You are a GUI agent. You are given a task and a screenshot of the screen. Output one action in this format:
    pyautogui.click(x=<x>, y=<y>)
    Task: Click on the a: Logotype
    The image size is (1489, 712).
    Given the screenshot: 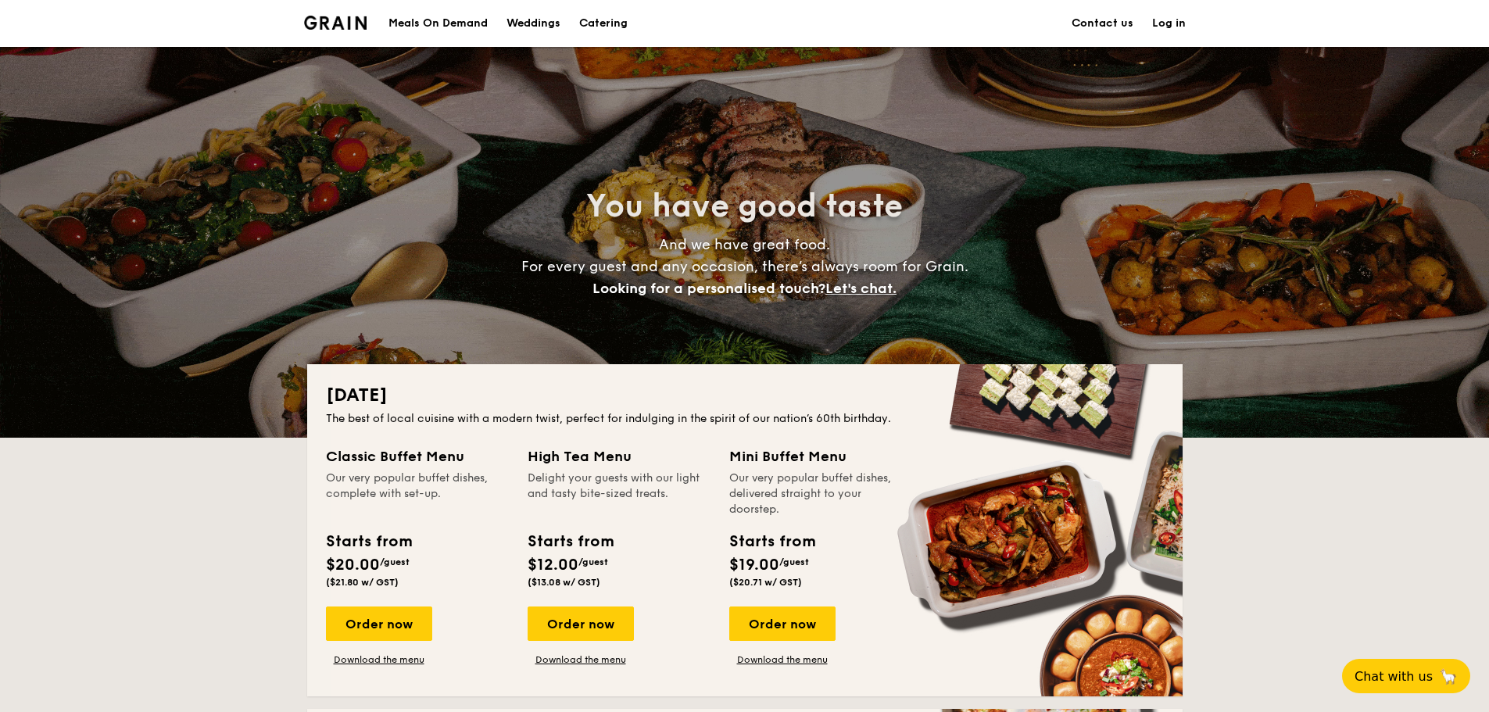 What is the action you would take?
    pyautogui.click(x=335, y=23)
    